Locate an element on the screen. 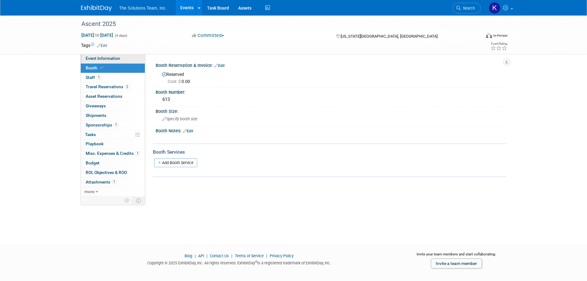 The height and width of the screenshot is (281, 587). span: Asset Reservations is located at coordinates (104, 96).